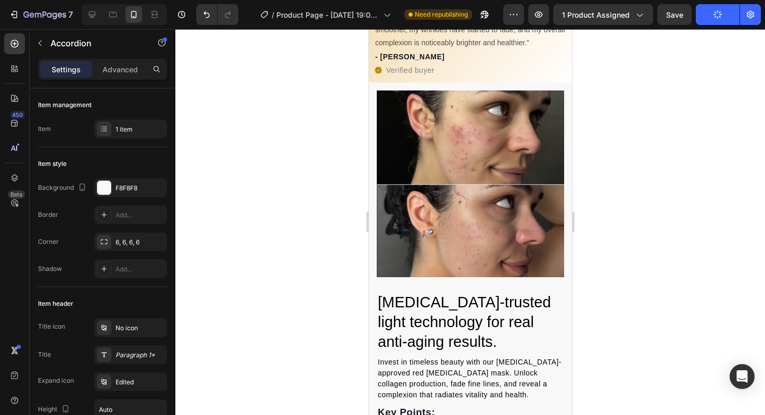 The height and width of the screenshot is (415, 765). I want to click on button: Save, so click(674, 15).